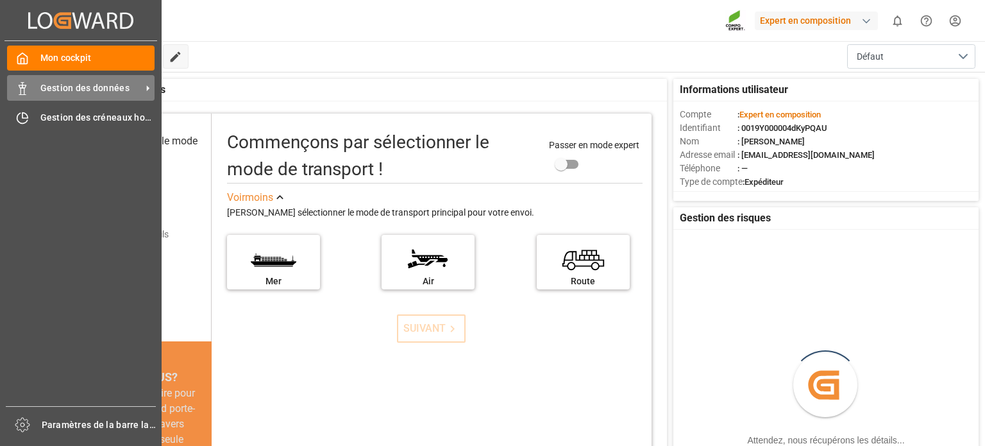  What do you see at coordinates (689, 141) in the screenshot?
I see `font: Nom` at bounding box center [689, 141].